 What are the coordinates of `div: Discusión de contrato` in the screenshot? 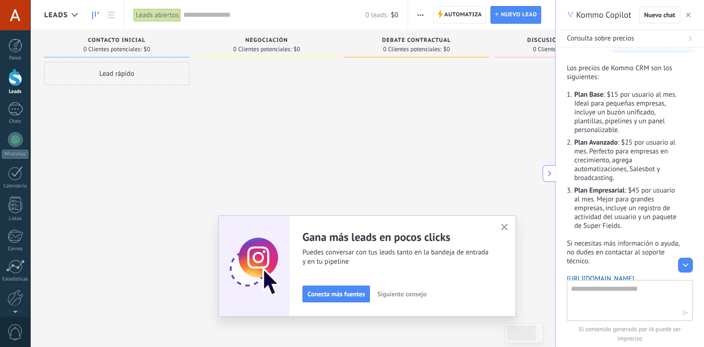 It's located at (566, 41).